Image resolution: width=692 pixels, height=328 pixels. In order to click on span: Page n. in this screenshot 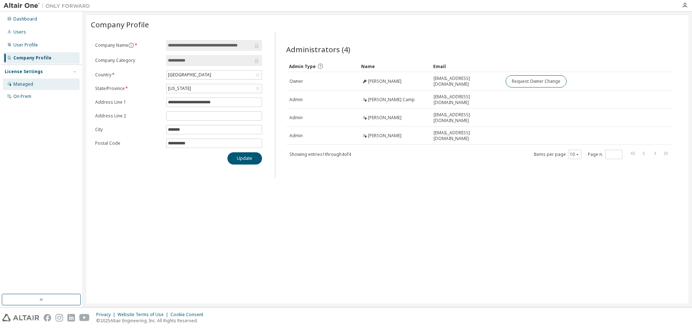, I will do `click(605, 155)`.